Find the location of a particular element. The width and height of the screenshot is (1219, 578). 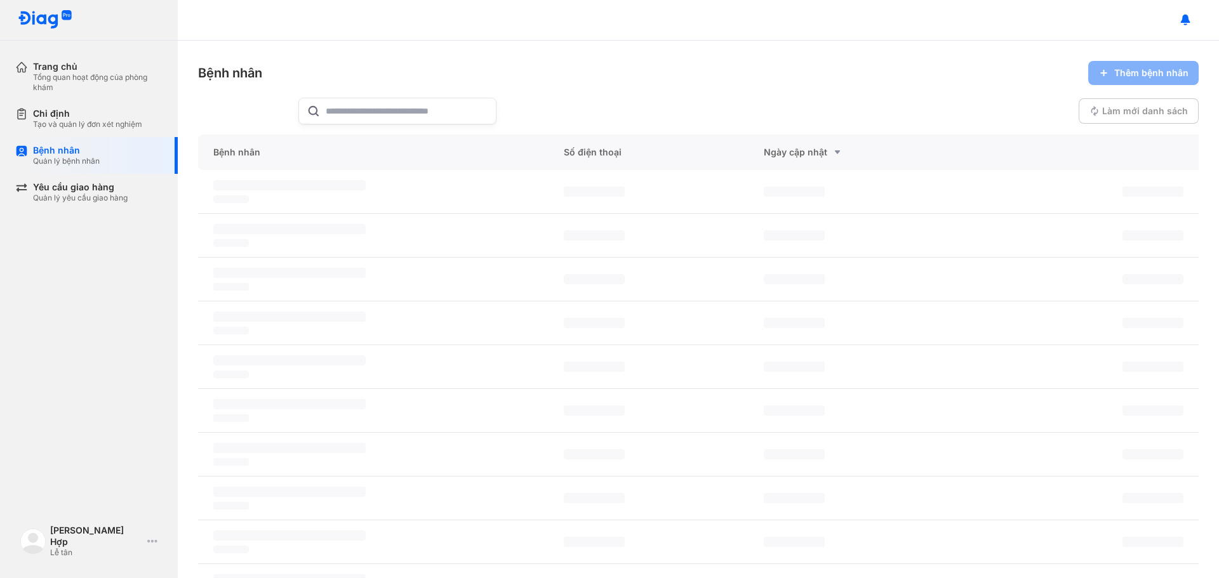

div: Tạo và quản lý đơn xét nghiệm is located at coordinates (88, 124).